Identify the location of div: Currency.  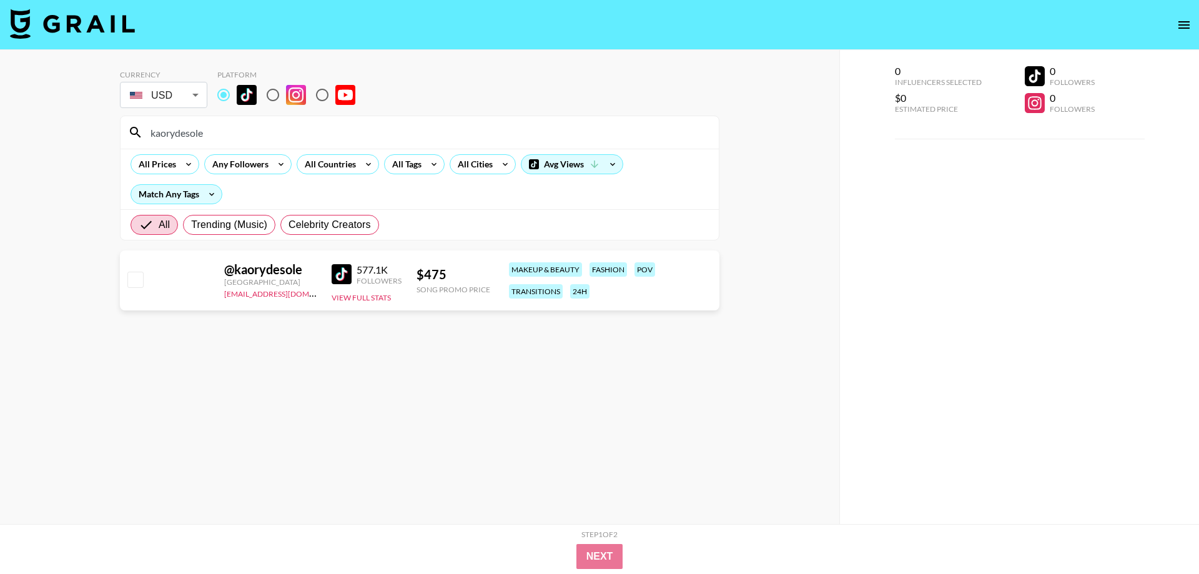
(164, 74).